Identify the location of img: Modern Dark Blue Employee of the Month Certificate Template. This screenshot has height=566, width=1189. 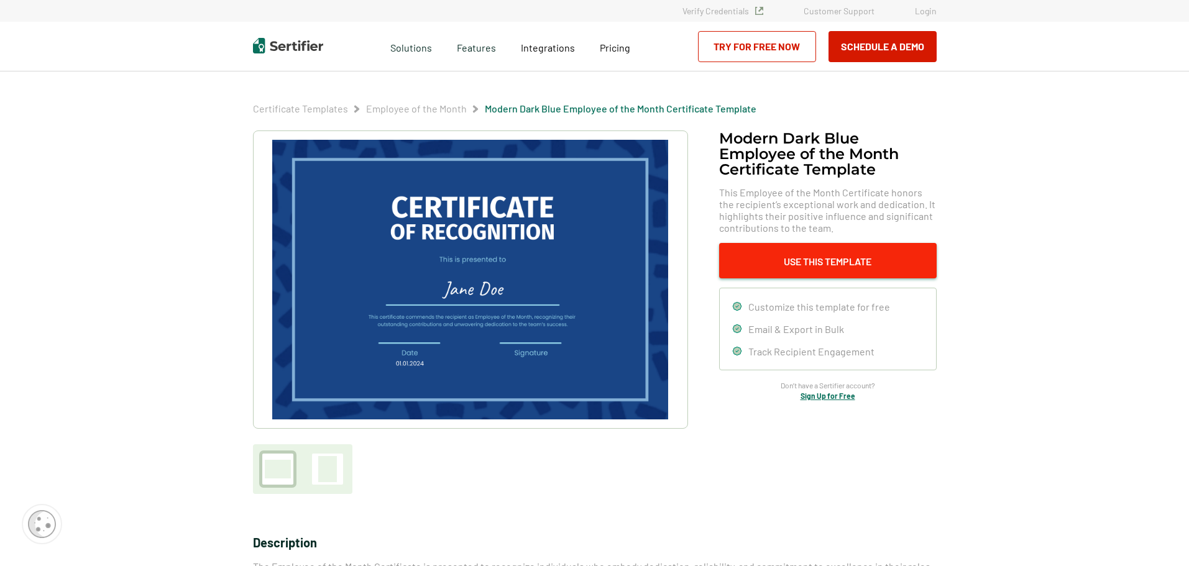
(470, 280).